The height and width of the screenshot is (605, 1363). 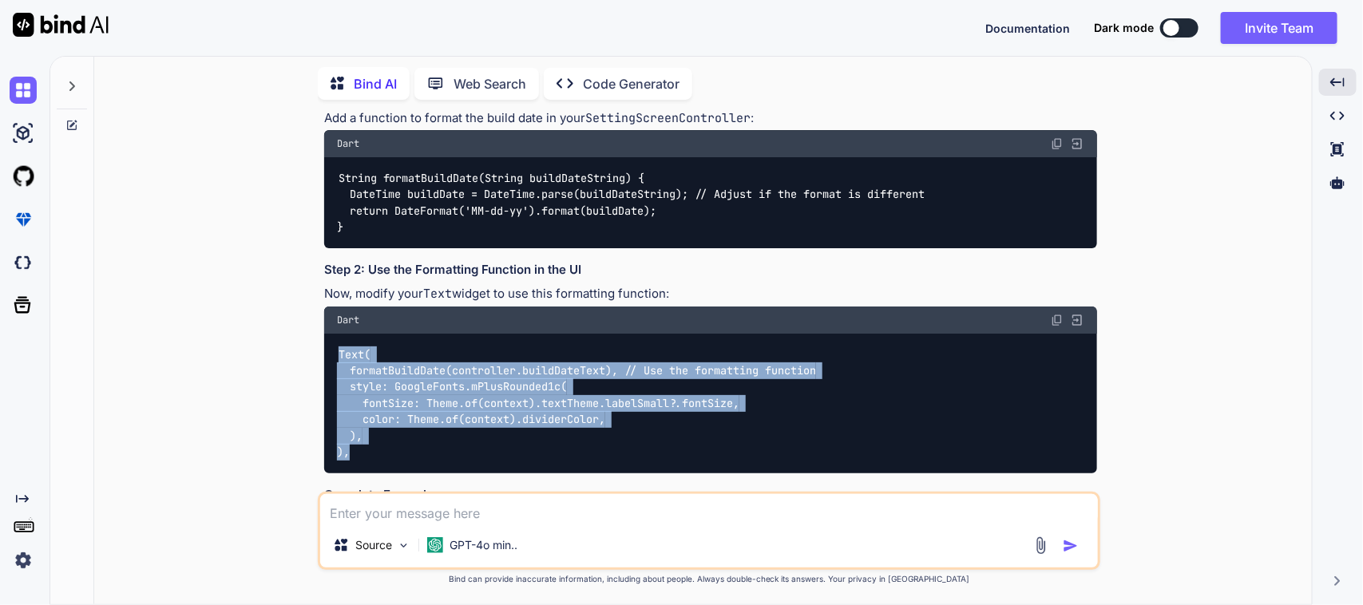 What do you see at coordinates (631, 203) in the screenshot?
I see `code: String formatBuildDate(String buildDateString) { DateTime buildDate = DateTime.parse(buildDateStr...` at bounding box center [631, 203].